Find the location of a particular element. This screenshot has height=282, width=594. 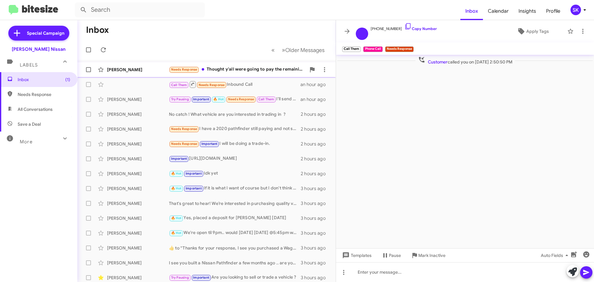

h1: Inbox is located at coordinates (97, 30).